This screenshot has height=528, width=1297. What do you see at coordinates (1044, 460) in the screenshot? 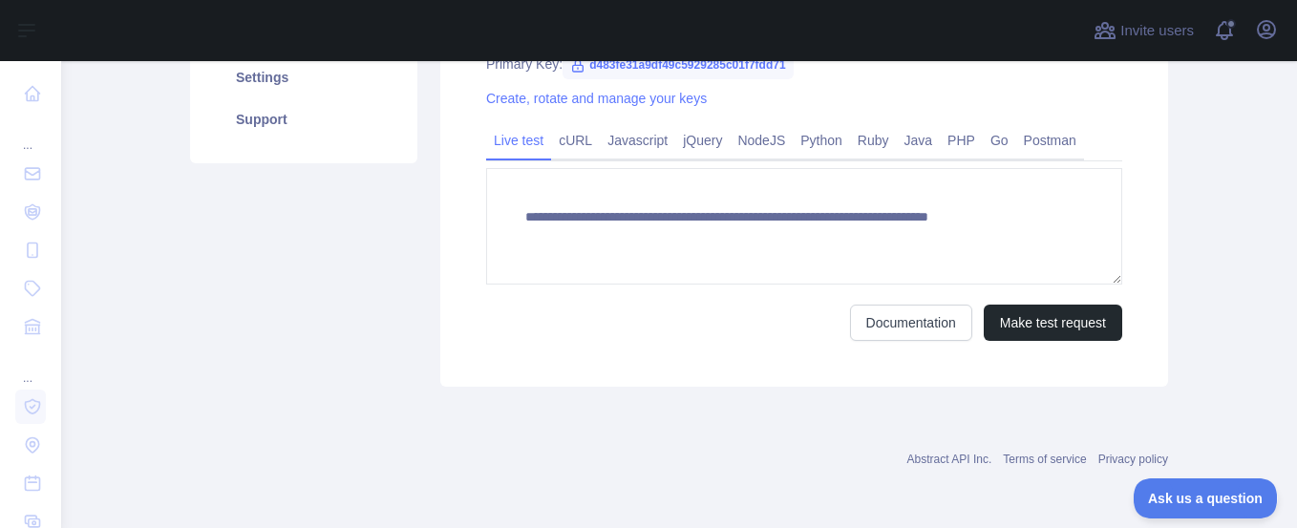
I see `a: Terms of service` at bounding box center [1044, 460].